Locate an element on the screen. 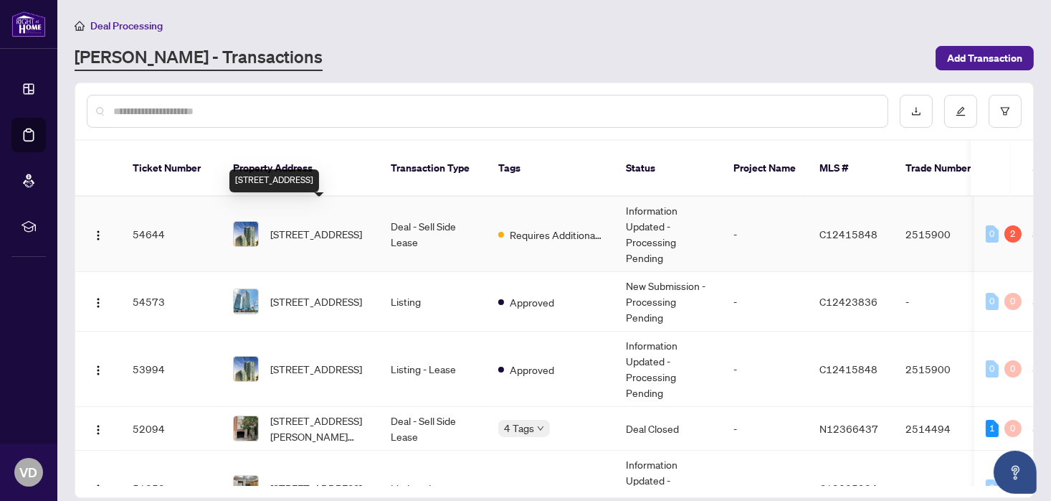 The height and width of the screenshot is (501, 1051). button: filter is located at coordinates (1006, 111).